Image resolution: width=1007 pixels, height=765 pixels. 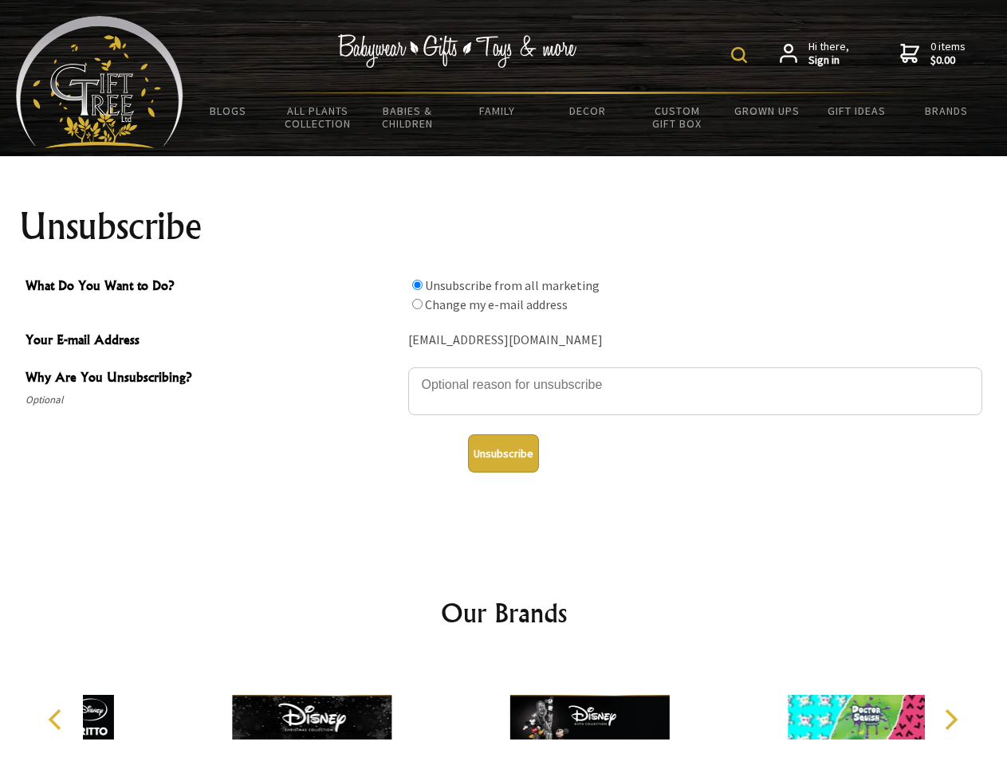 I want to click on textarea: Why Are You Unsubscribing?, so click(x=695, y=391).